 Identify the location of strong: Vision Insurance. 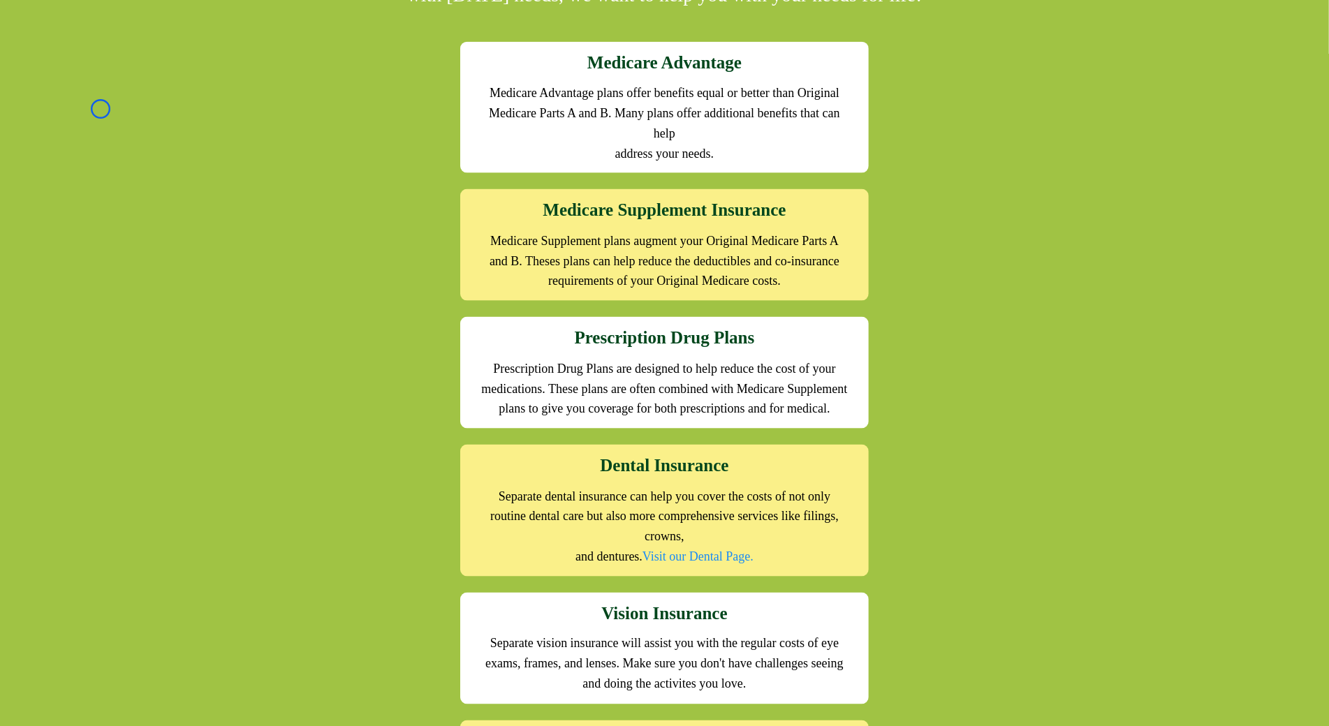
(664, 613).